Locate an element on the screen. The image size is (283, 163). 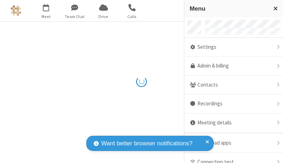
span: Want better browser notifications? is located at coordinates (147, 144).